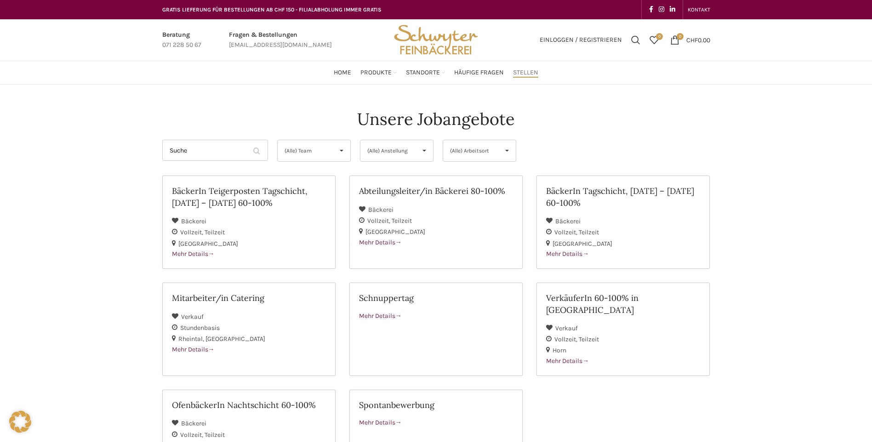  I want to click on a: Einloggen / Registrieren, so click(580, 40).